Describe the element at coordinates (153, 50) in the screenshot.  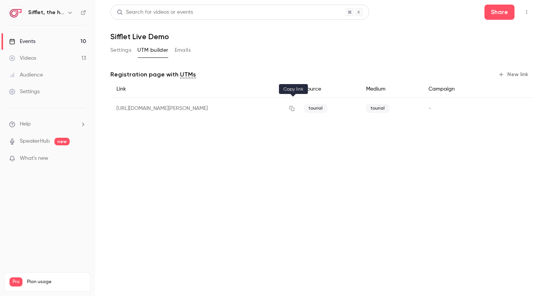
I see `button: UTM builder` at that location.